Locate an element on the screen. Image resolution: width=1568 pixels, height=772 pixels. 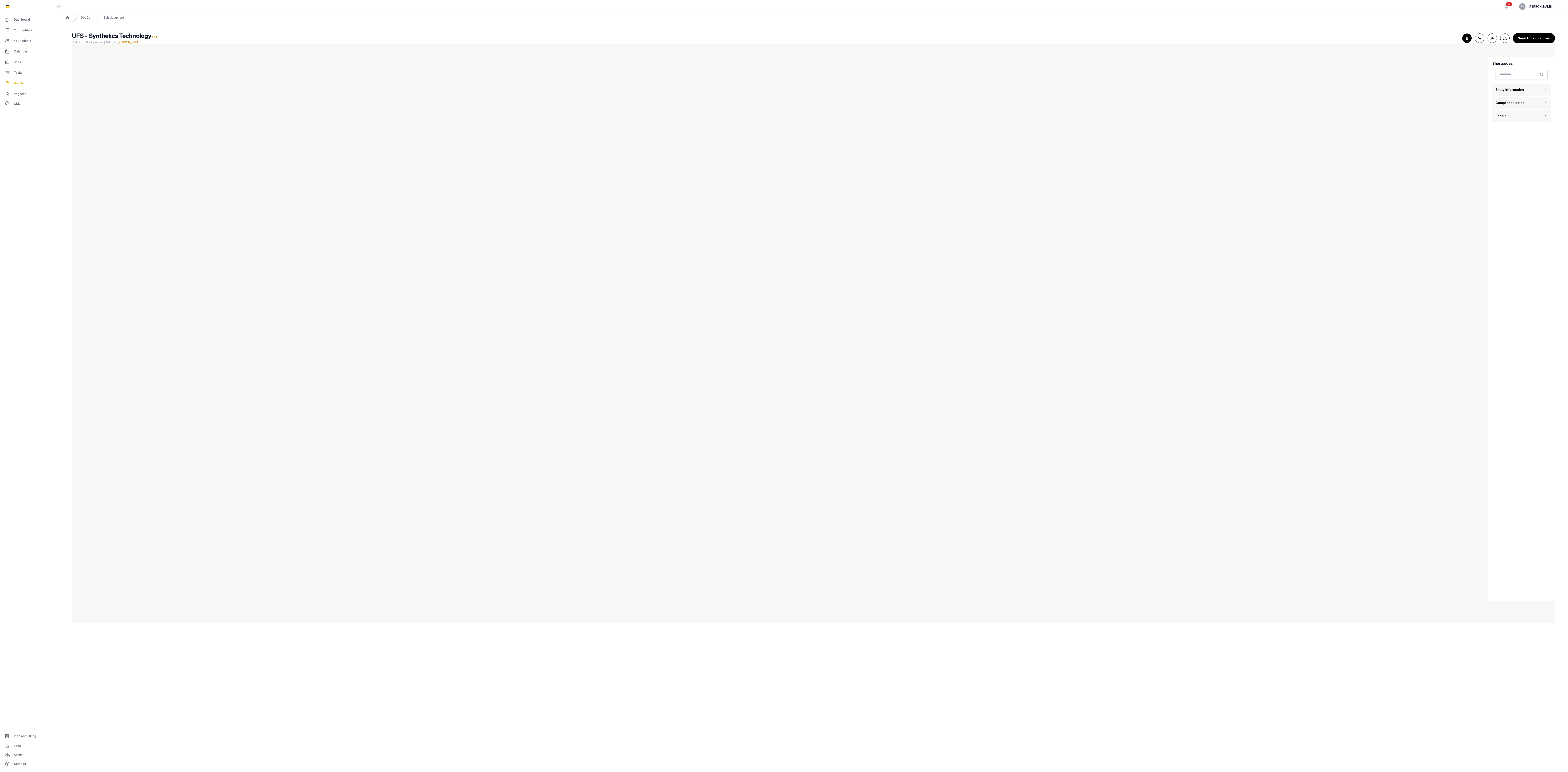
a: Tasks is located at coordinates (29, 73).